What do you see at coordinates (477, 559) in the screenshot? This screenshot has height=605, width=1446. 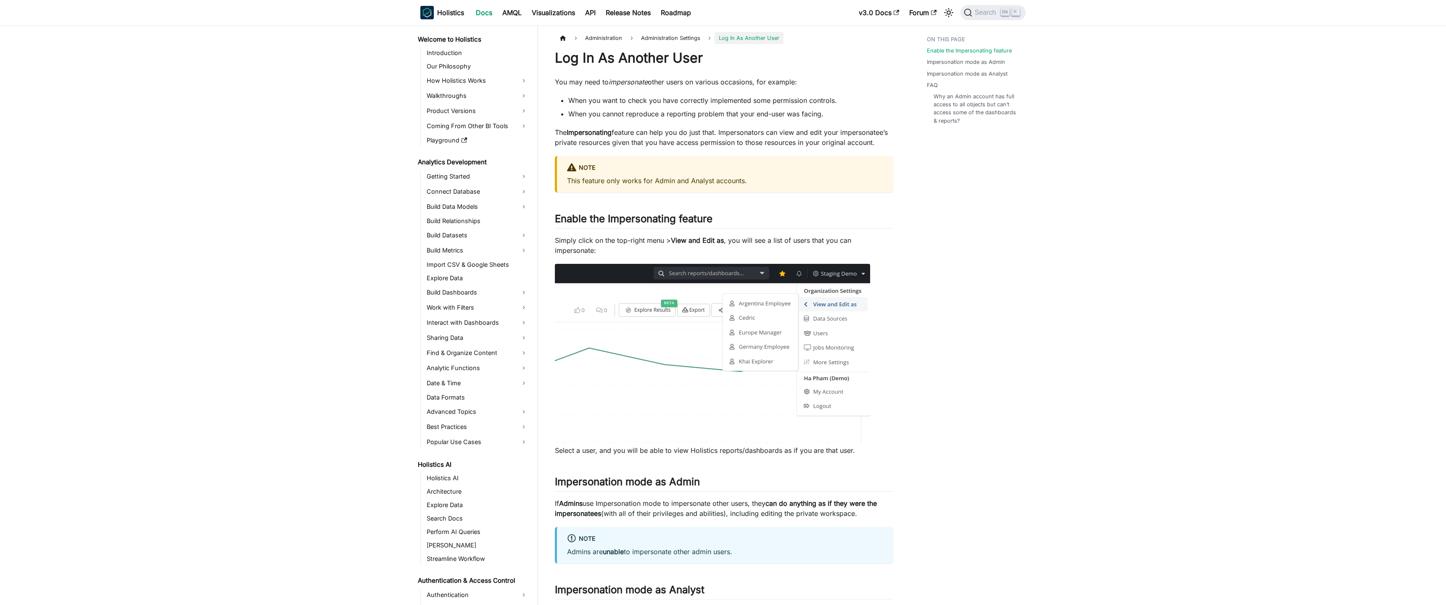 I see `a: Streamline Workflow` at bounding box center [477, 559].